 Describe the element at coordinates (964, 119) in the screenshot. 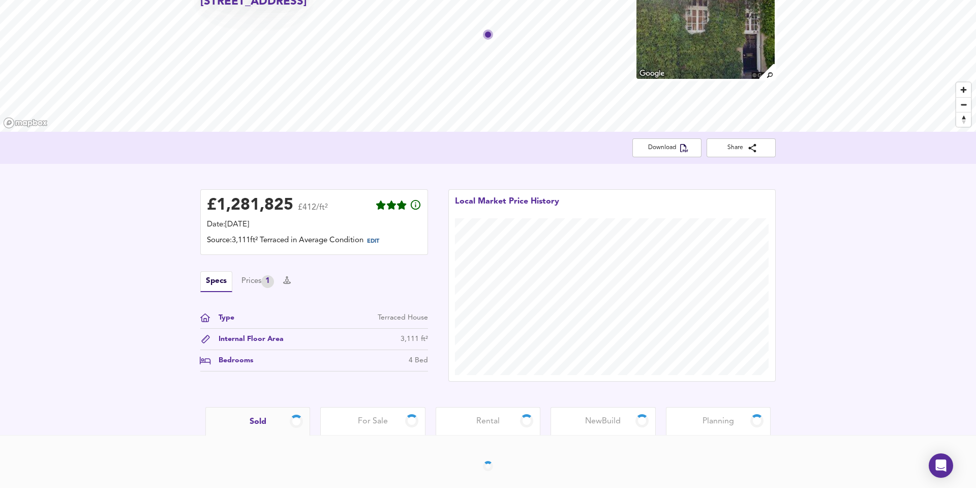

I see `button: Reset bearing to north` at that location.